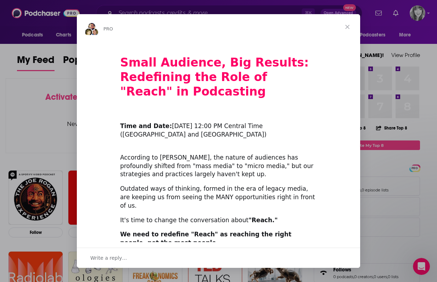 The width and height of the screenshot is (437, 282). I want to click on img: Dave avatar, so click(95, 32).